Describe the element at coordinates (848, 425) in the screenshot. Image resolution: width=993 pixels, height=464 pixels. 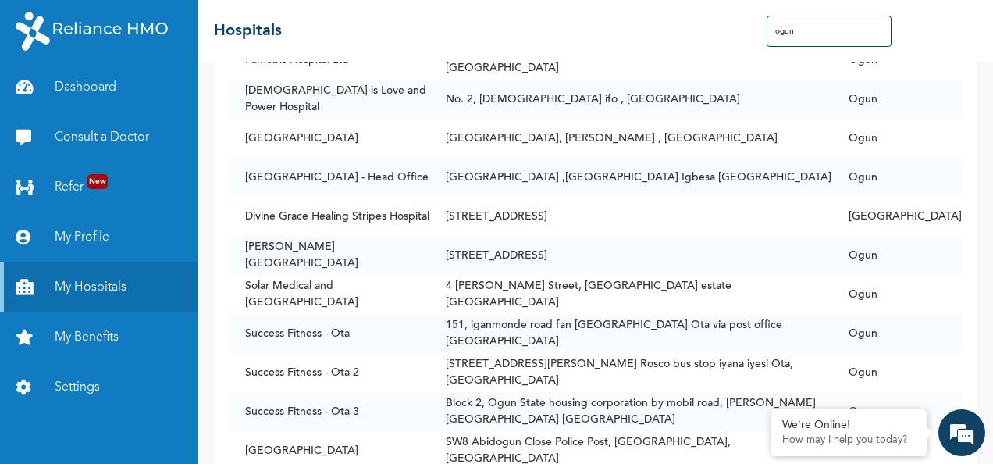
I see `div: We're Online!` at that location.